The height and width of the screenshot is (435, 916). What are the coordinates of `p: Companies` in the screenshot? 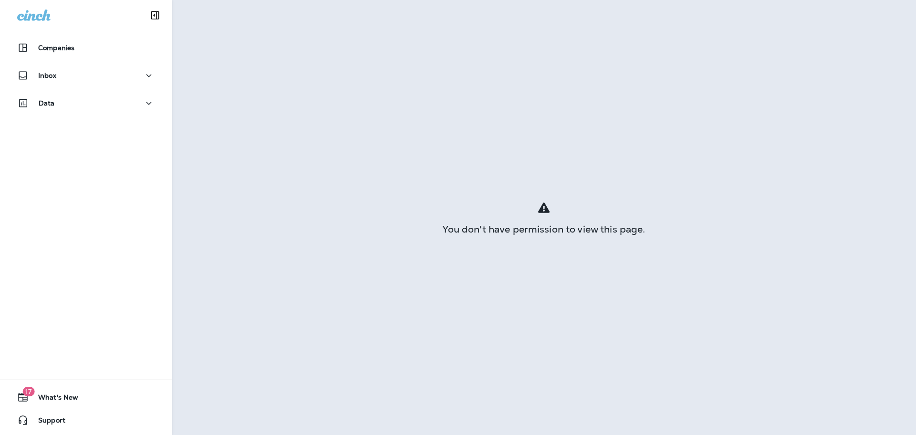 It's located at (56, 48).